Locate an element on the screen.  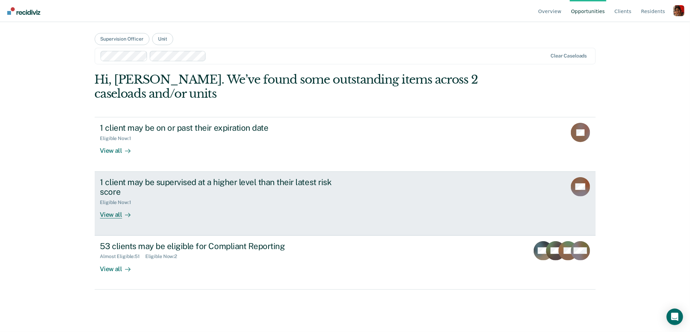
div: Eligible Now : 2 is located at coordinates (164, 256).